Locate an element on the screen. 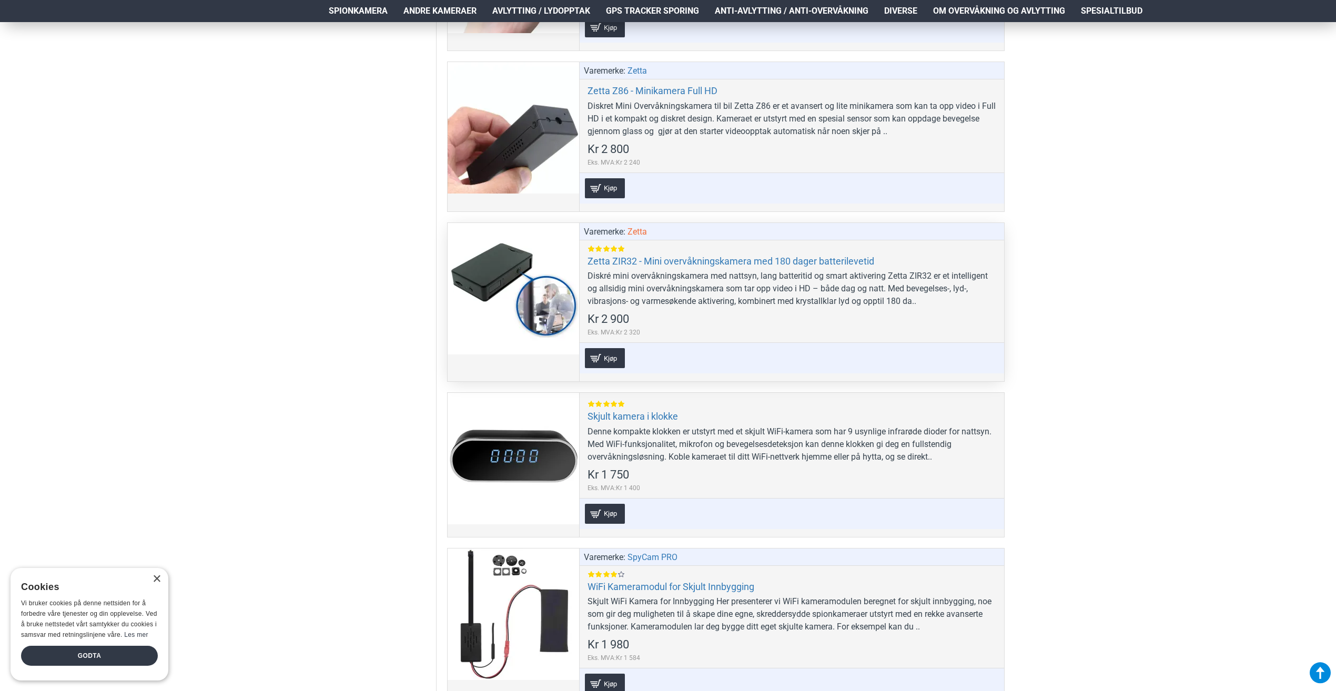 This screenshot has height=691, width=1336. a: Zetta Z86 - Minikamera Full HD Zetta Z86 - Minikamera Full HD is located at coordinates (513, 128).